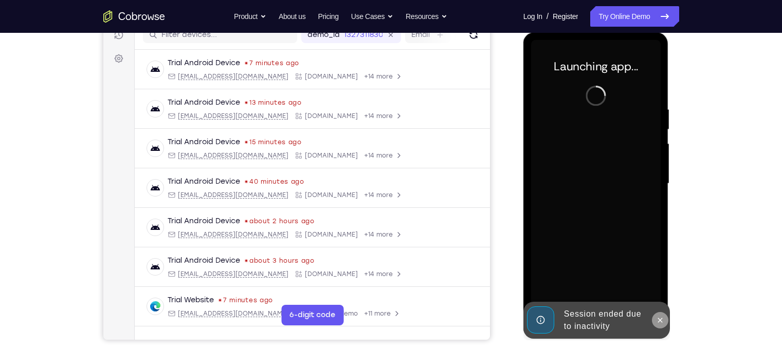 The height and width of the screenshot is (351, 782). What do you see at coordinates (317, 39) in the screenshot?
I see `label: Email` at bounding box center [317, 39].